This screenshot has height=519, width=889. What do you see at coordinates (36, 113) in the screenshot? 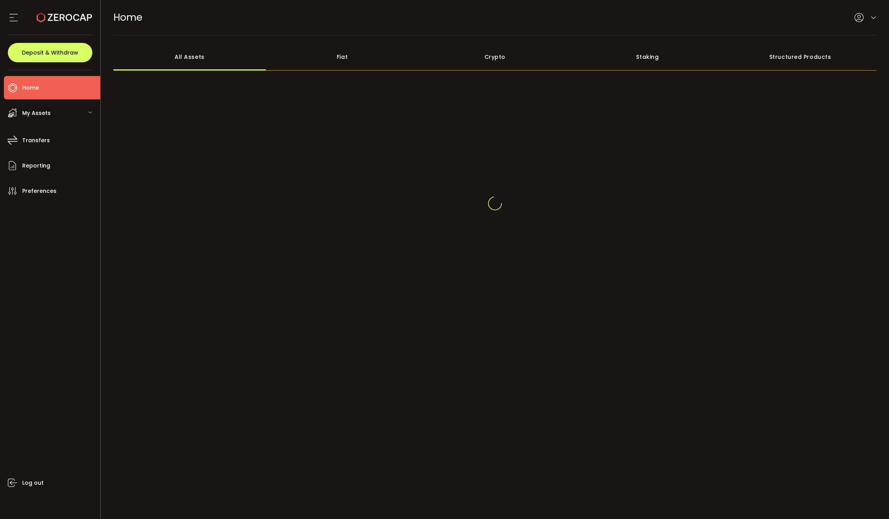
I see `span: My Assets` at bounding box center [36, 113].